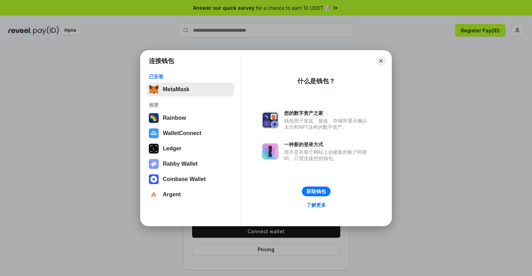  What do you see at coordinates (327, 113) in the screenshot?
I see `div: 您的数字资产之家` at bounding box center [327, 113].